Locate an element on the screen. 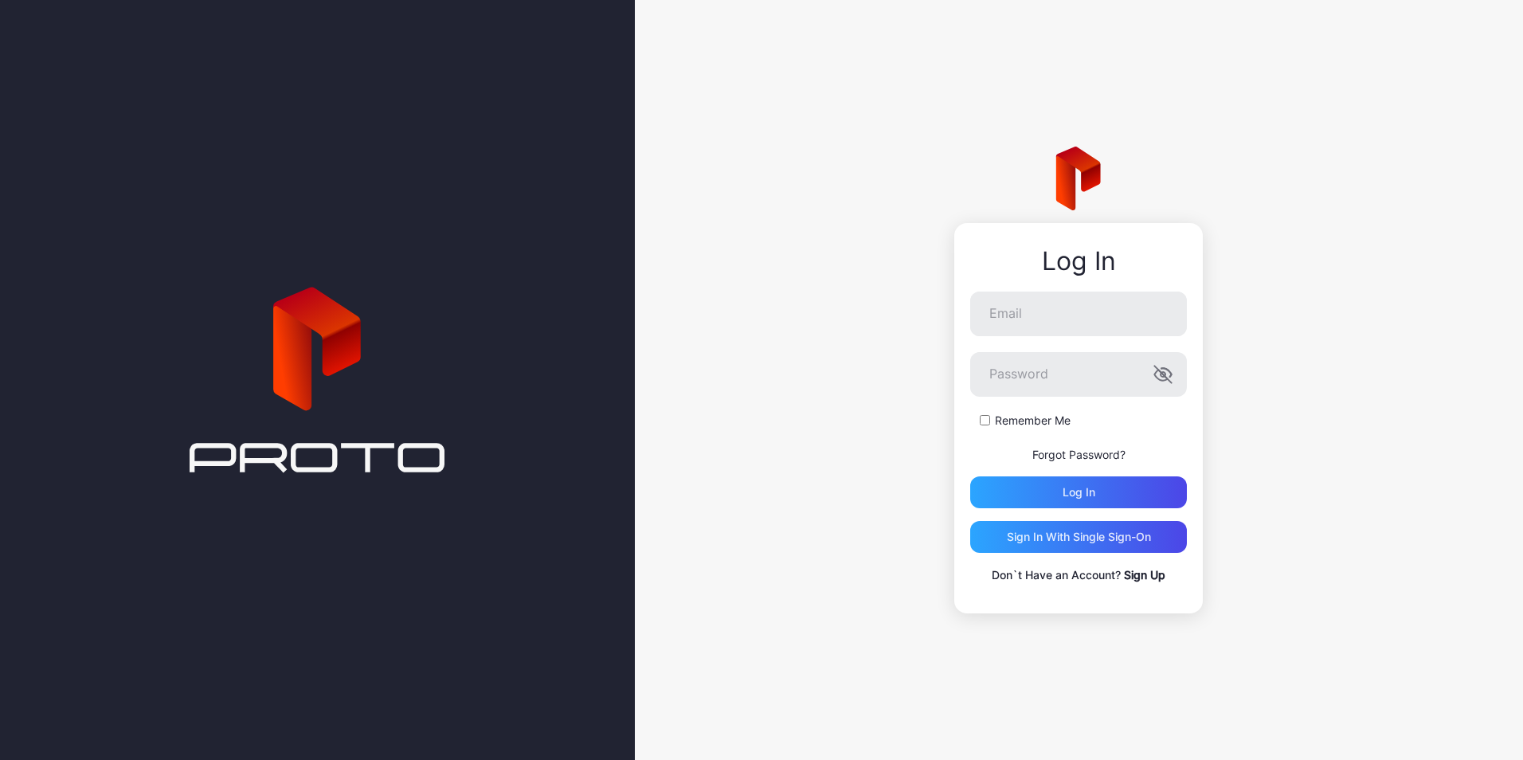 The height and width of the screenshot is (760, 1523). input: Password is located at coordinates (1079, 375).